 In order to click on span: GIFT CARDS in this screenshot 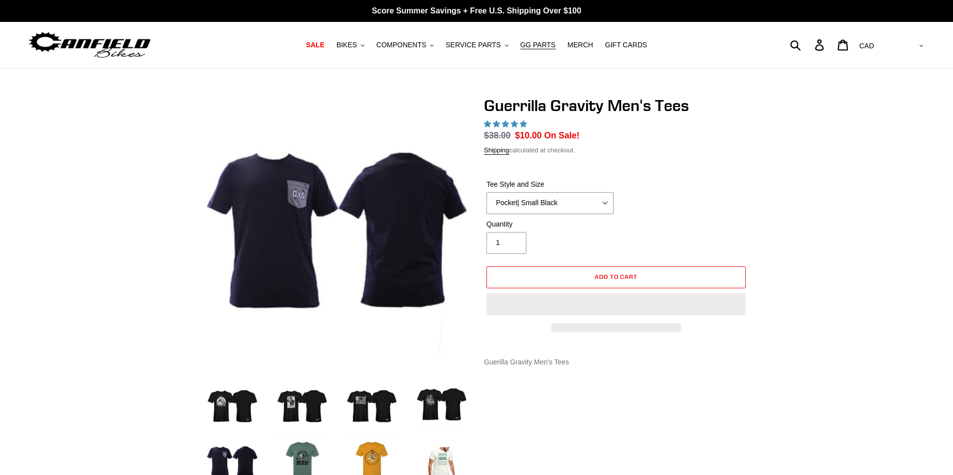, I will do `click(626, 45)`.